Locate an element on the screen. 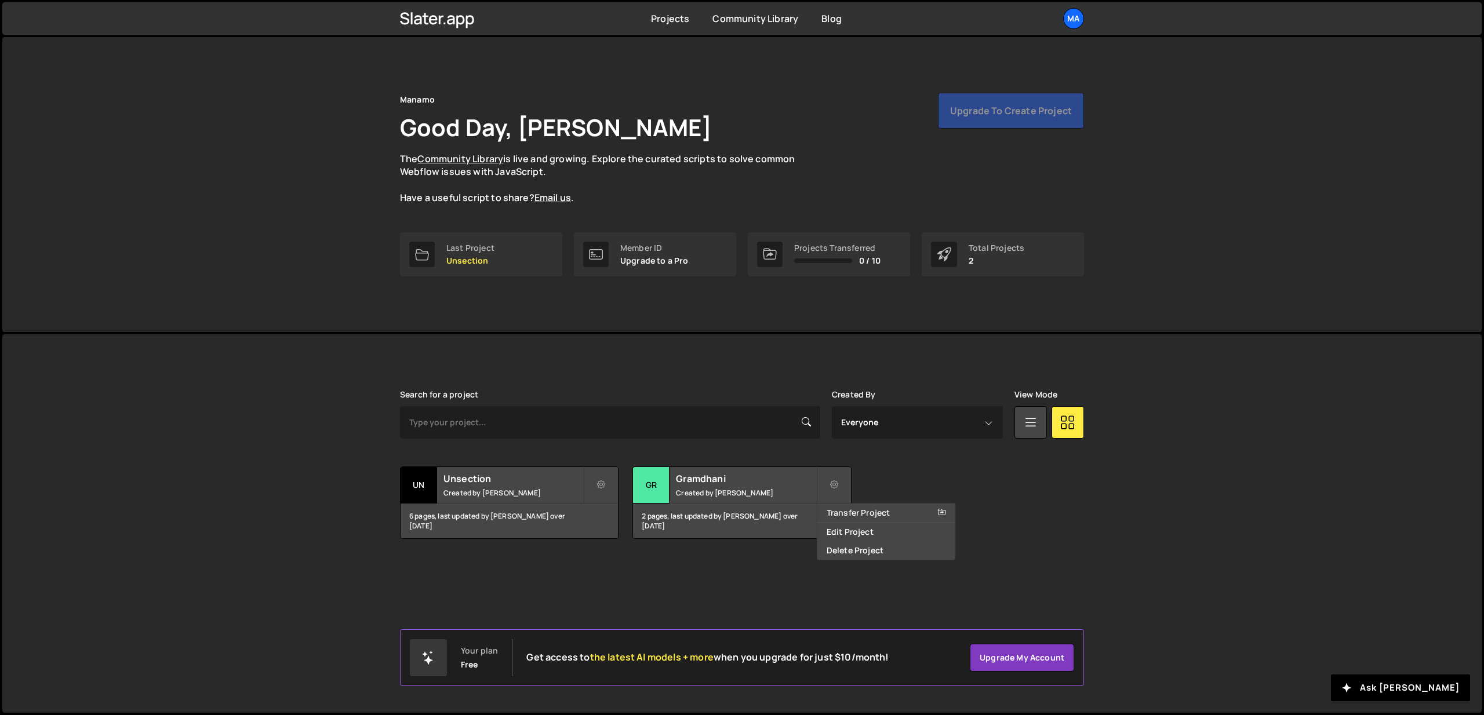 This screenshot has width=1484, height=715. label: Search for a project is located at coordinates (439, 395).